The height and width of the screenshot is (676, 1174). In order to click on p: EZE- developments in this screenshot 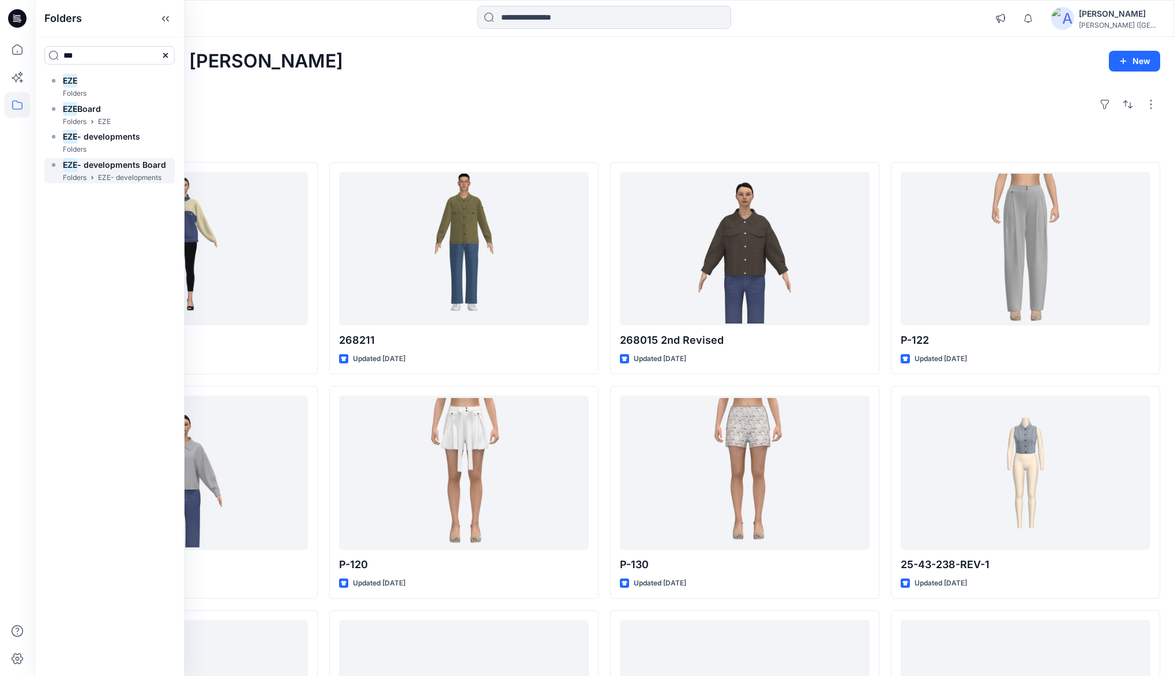, I will do `click(130, 178)`.